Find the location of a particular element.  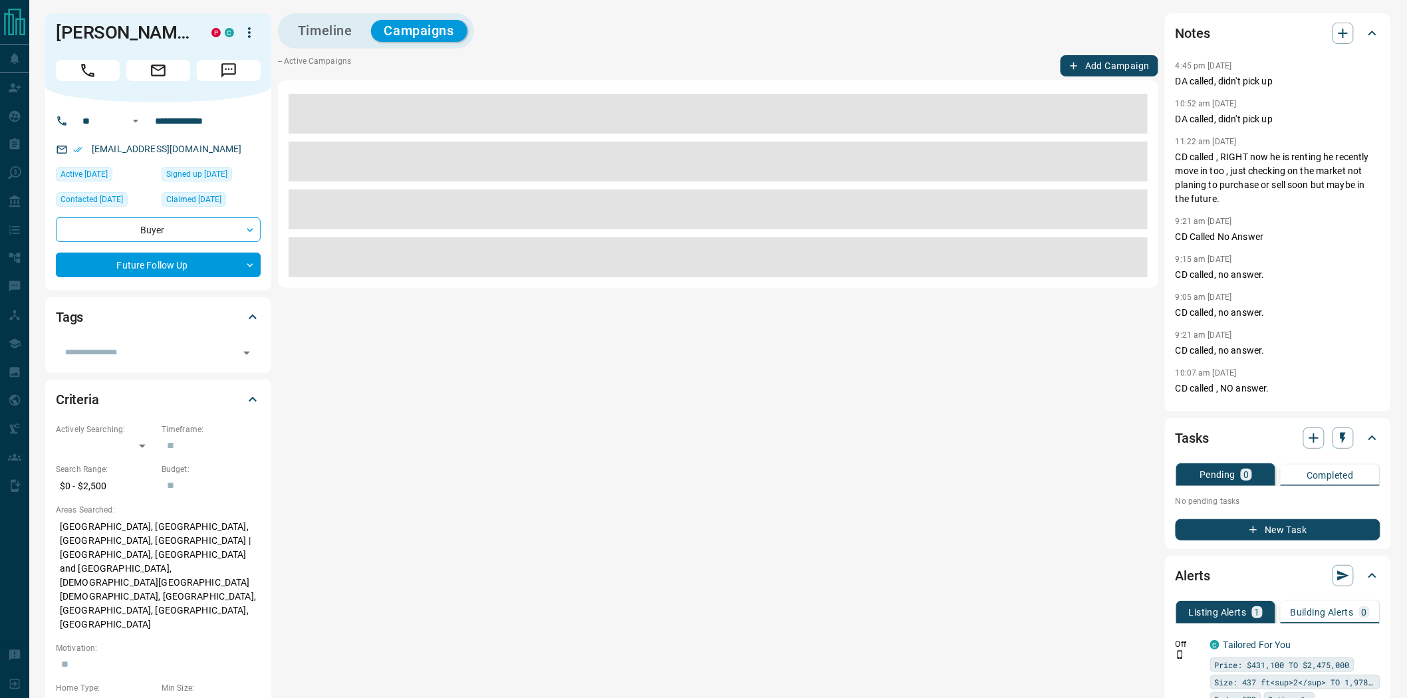

span: Price: $431,100 TO $2,475,000 is located at coordinates (1282, 665).